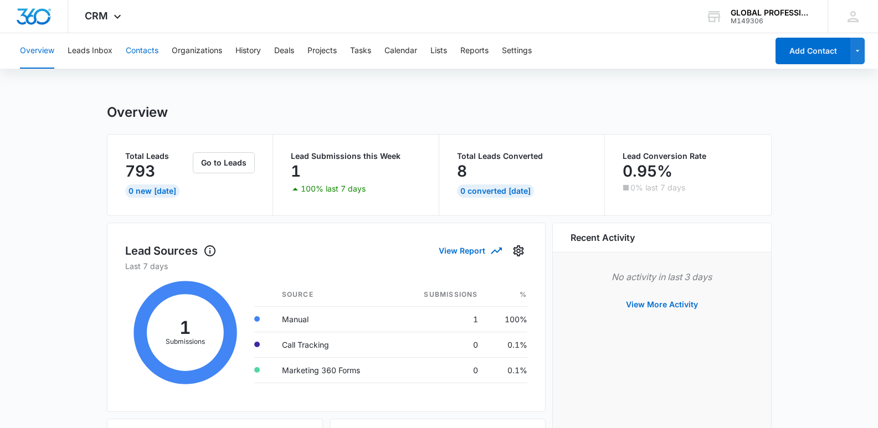 The height and width of the screenshot is (428, 878). What do you see at coordinates (248, 51) in the screenshot?
I see `button: History` at bounding box center [248, 51].